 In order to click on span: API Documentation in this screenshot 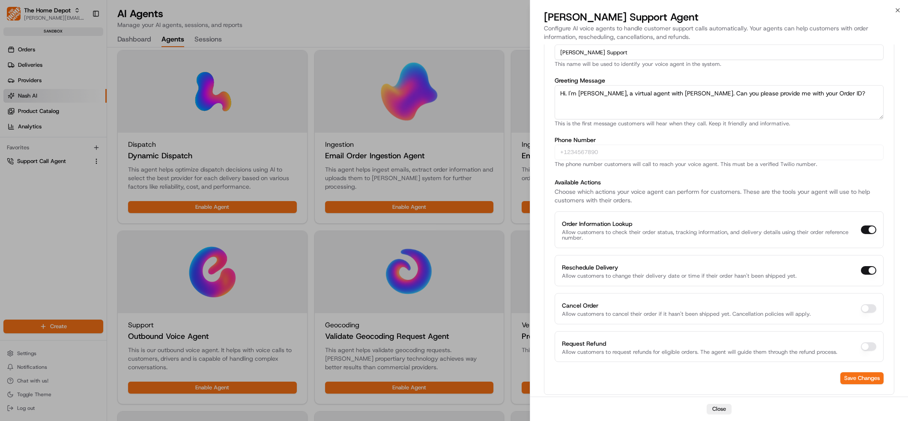, I will do `click(109, 128)`.